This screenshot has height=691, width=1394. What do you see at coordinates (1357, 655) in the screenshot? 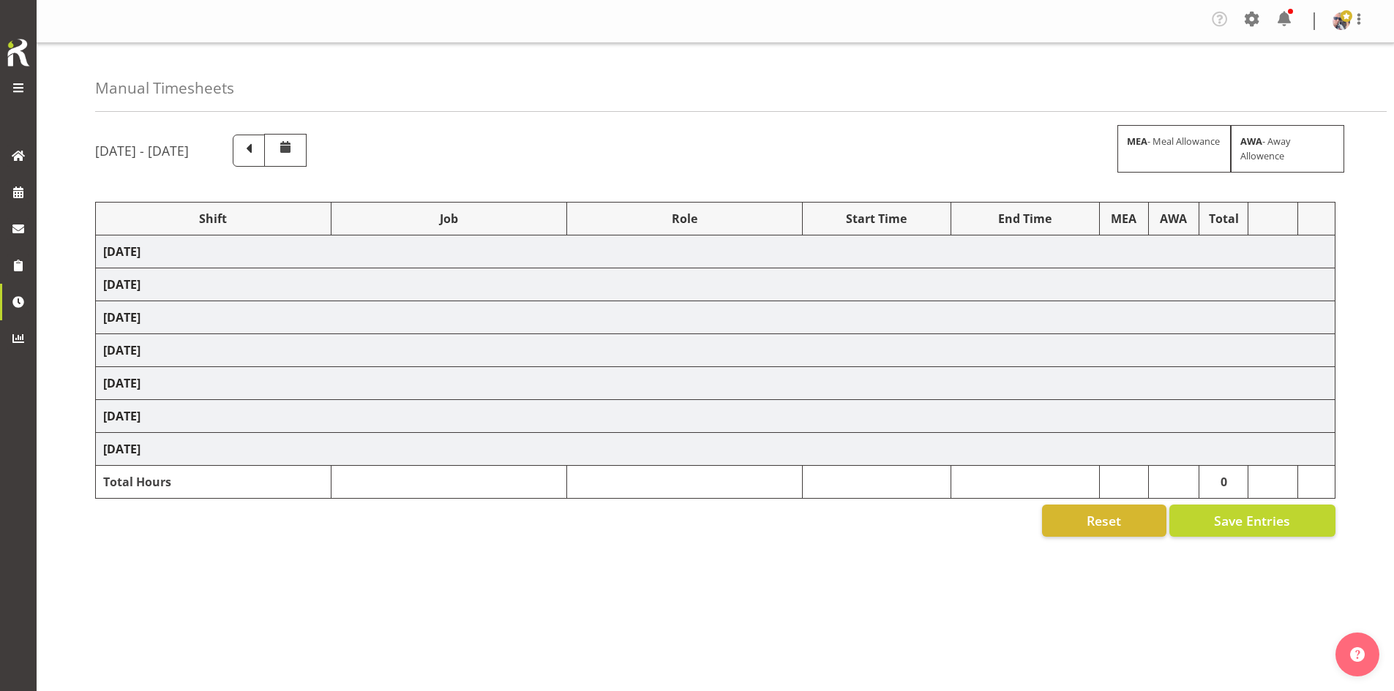
I see `img: help-xxl-2.png` at bounding box center [1357, 655].